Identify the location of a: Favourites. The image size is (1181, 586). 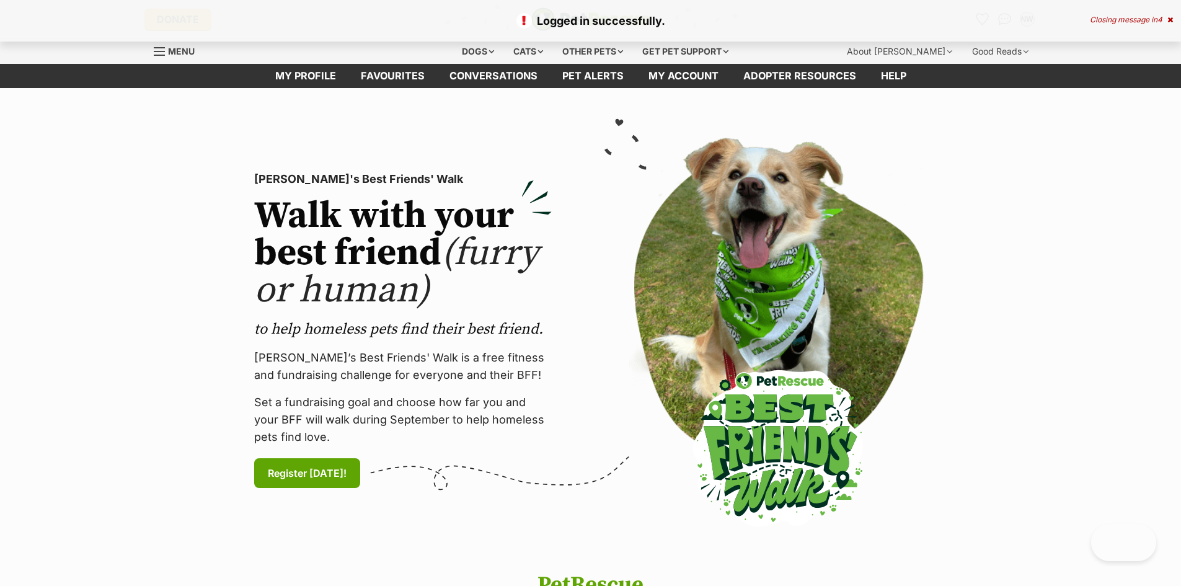
(392, 76).